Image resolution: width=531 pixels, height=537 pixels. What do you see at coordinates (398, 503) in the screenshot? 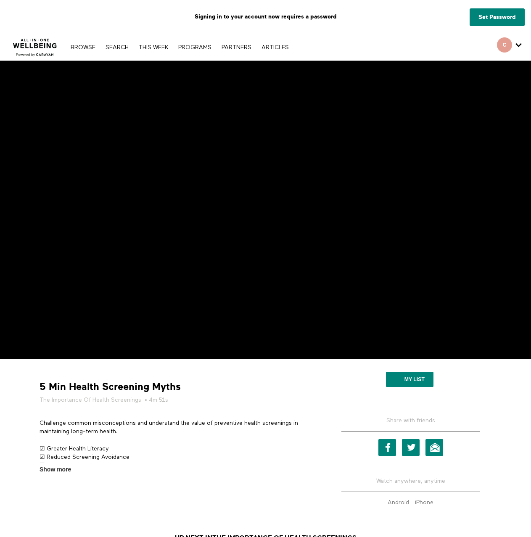
I see `a: Android` at bounding box center [398, 503].